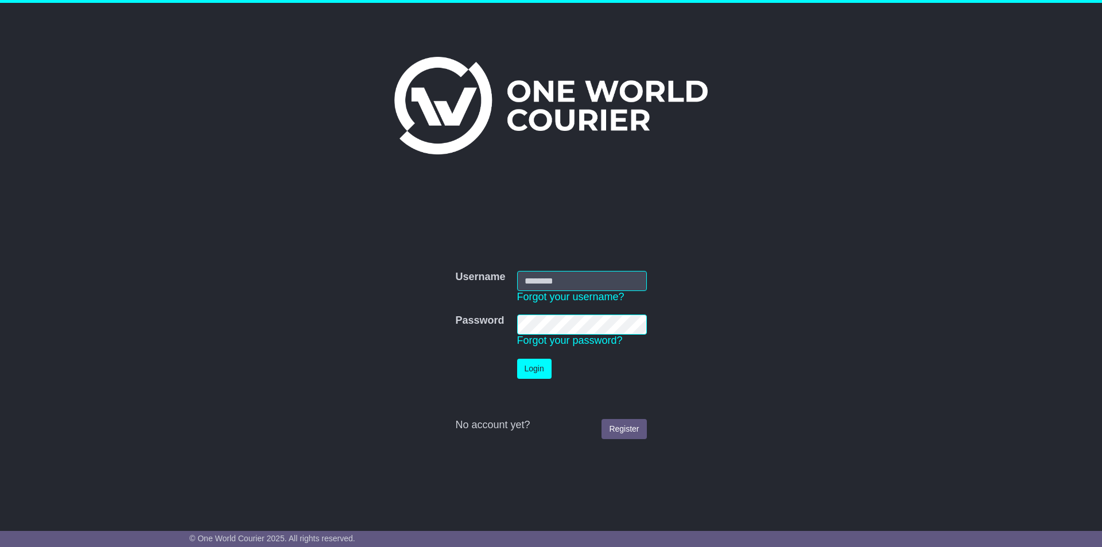 The height and width of the screenshot is (547, 1102). What do you see at coordinates (272, 538) in the screenshot?
I see `span: © One World Courier 2025. All rights reserved.` at bounding box center [272, 538].